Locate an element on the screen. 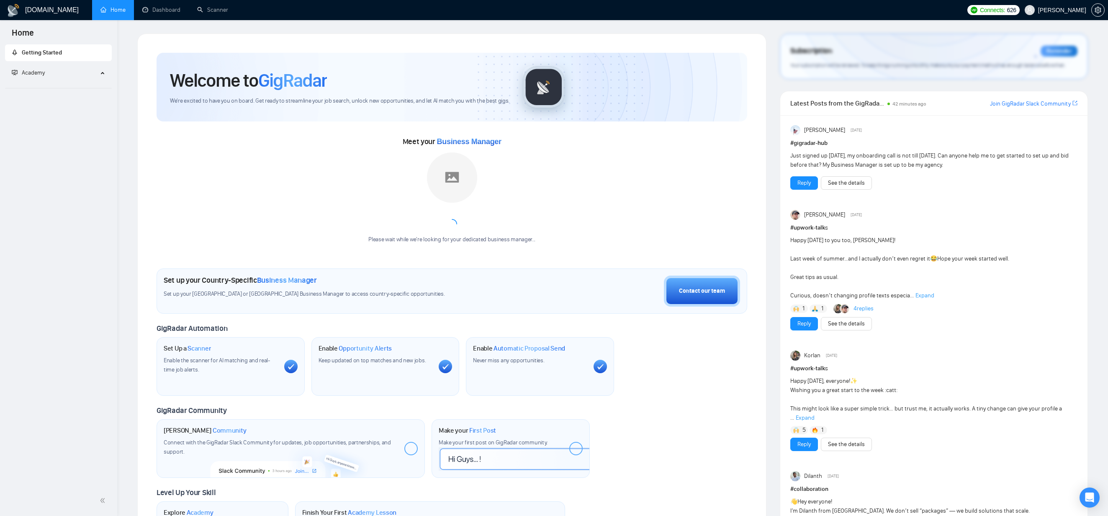 The image size is (1108, 516). span: double-left is located at coordinates (104, 500).